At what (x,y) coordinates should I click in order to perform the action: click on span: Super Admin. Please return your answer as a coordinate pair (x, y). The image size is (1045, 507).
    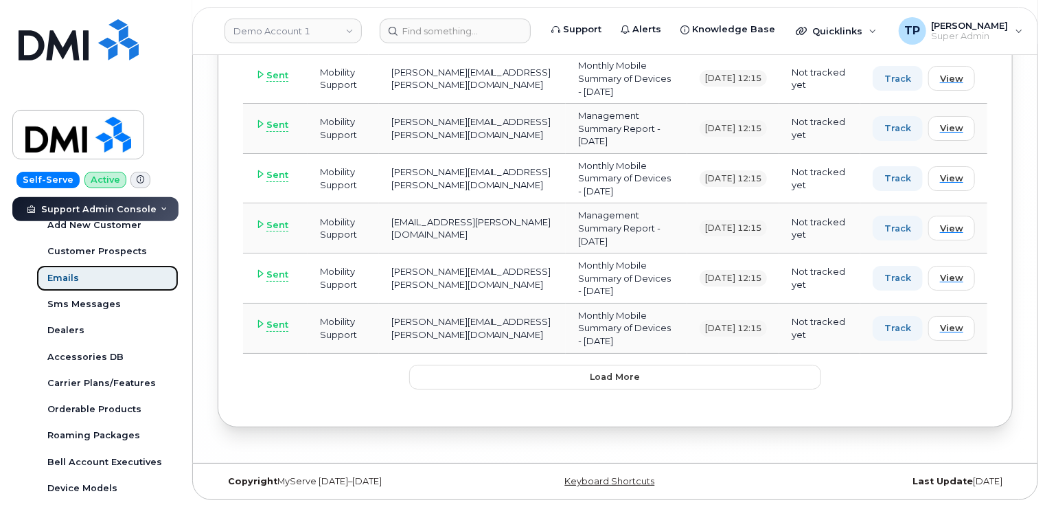
    Looking at the image, I should click on (971, 36).